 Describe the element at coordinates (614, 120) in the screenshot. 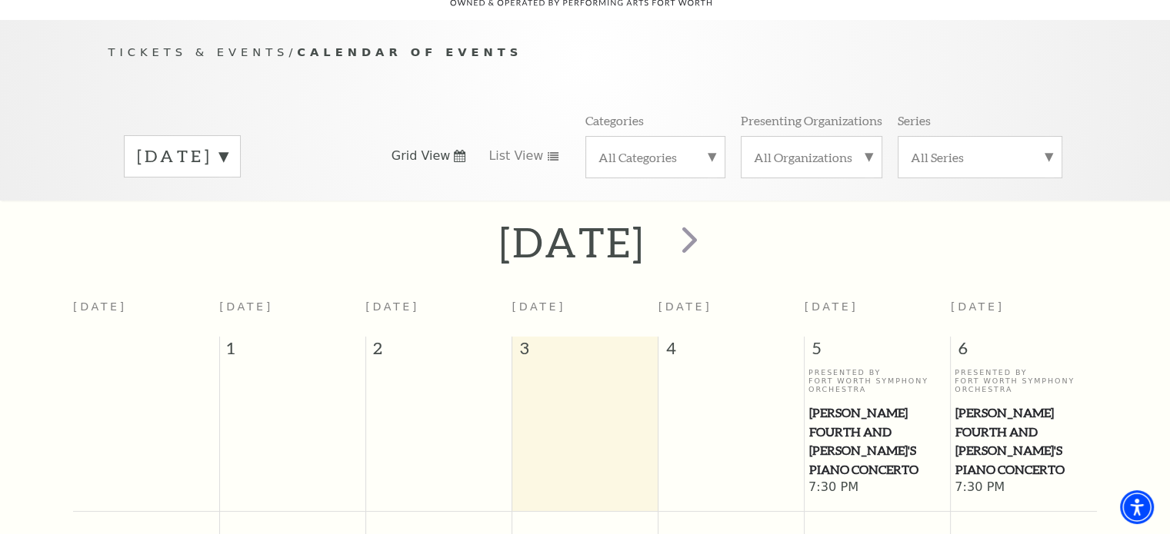

I see `p: Categories` at that location.